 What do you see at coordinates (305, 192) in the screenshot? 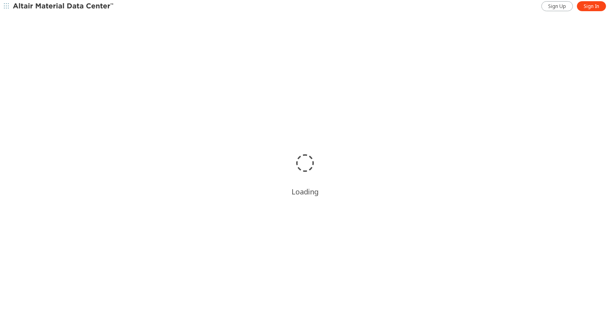
I see `div: Loading` at bounding box center [305, 192].